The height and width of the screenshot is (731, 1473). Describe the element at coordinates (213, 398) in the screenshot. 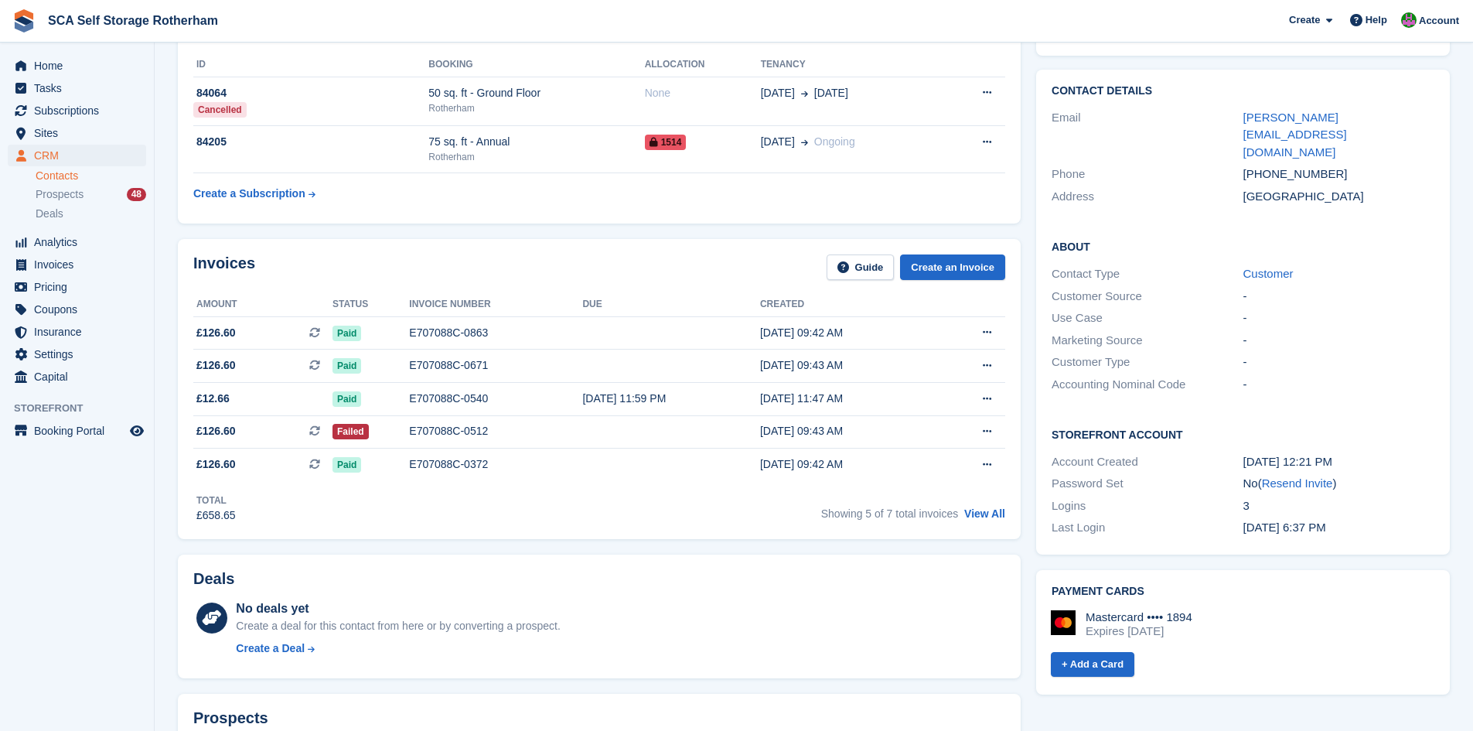

I see `span: £12.66` at that location.